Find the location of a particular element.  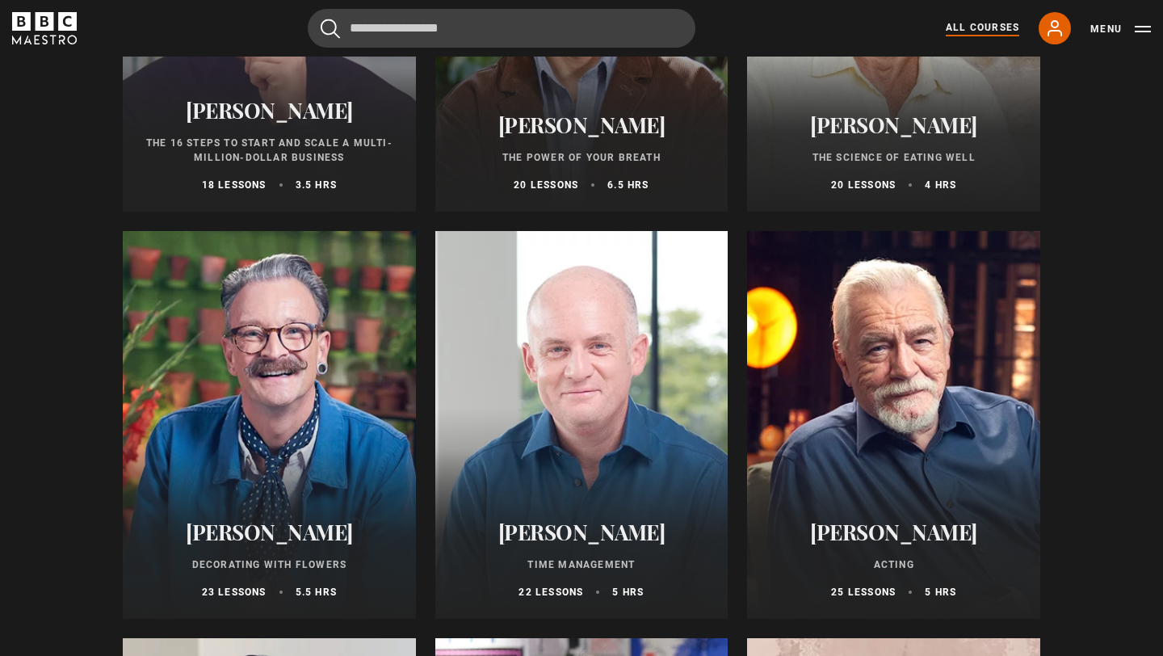

p: 4 hrs is located at coordinates (940, 185).